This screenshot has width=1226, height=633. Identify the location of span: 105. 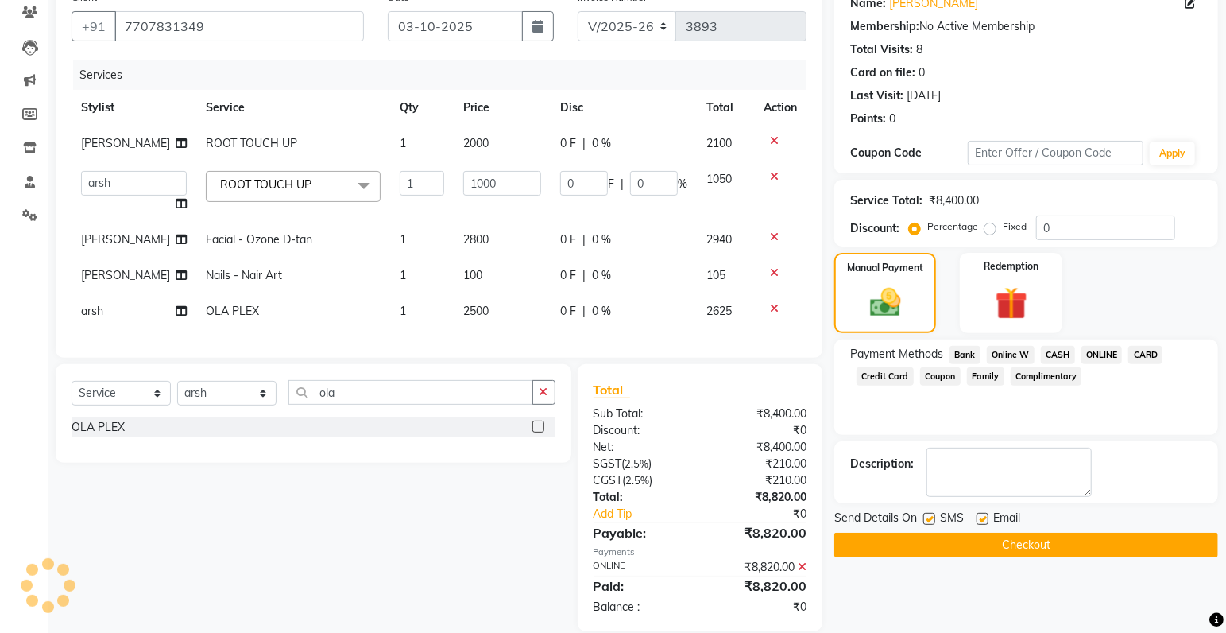
(716, 275).